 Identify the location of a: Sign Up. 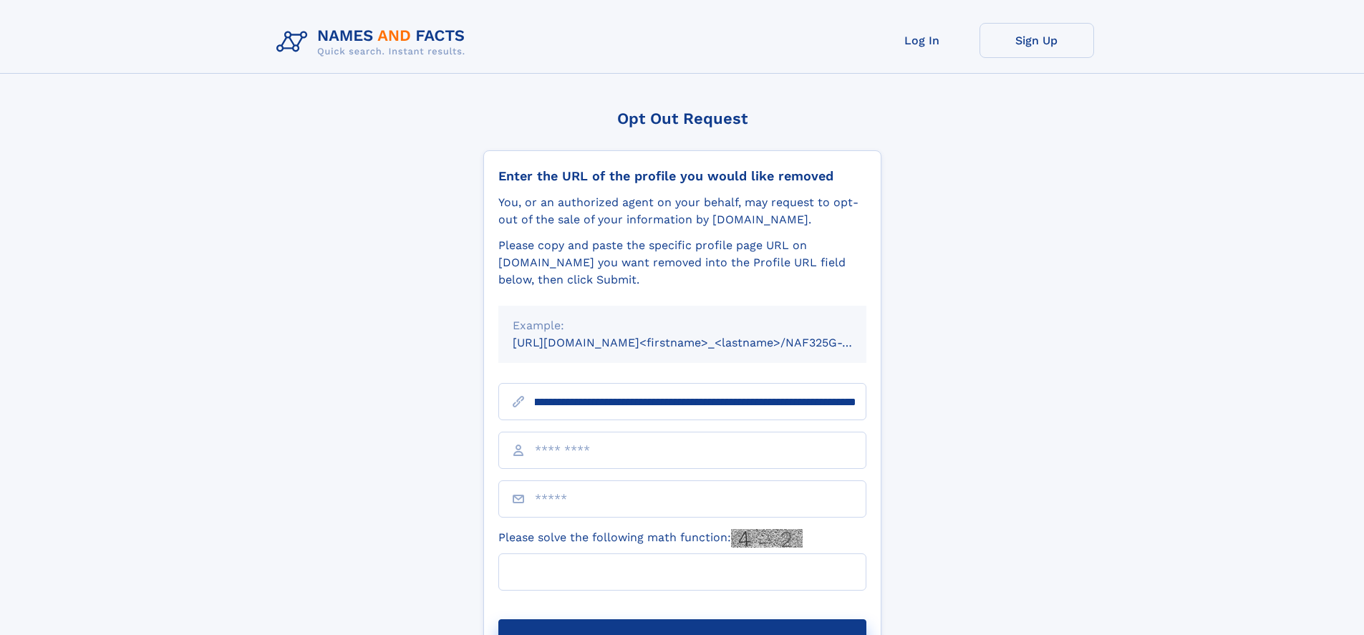
(1037, 40).